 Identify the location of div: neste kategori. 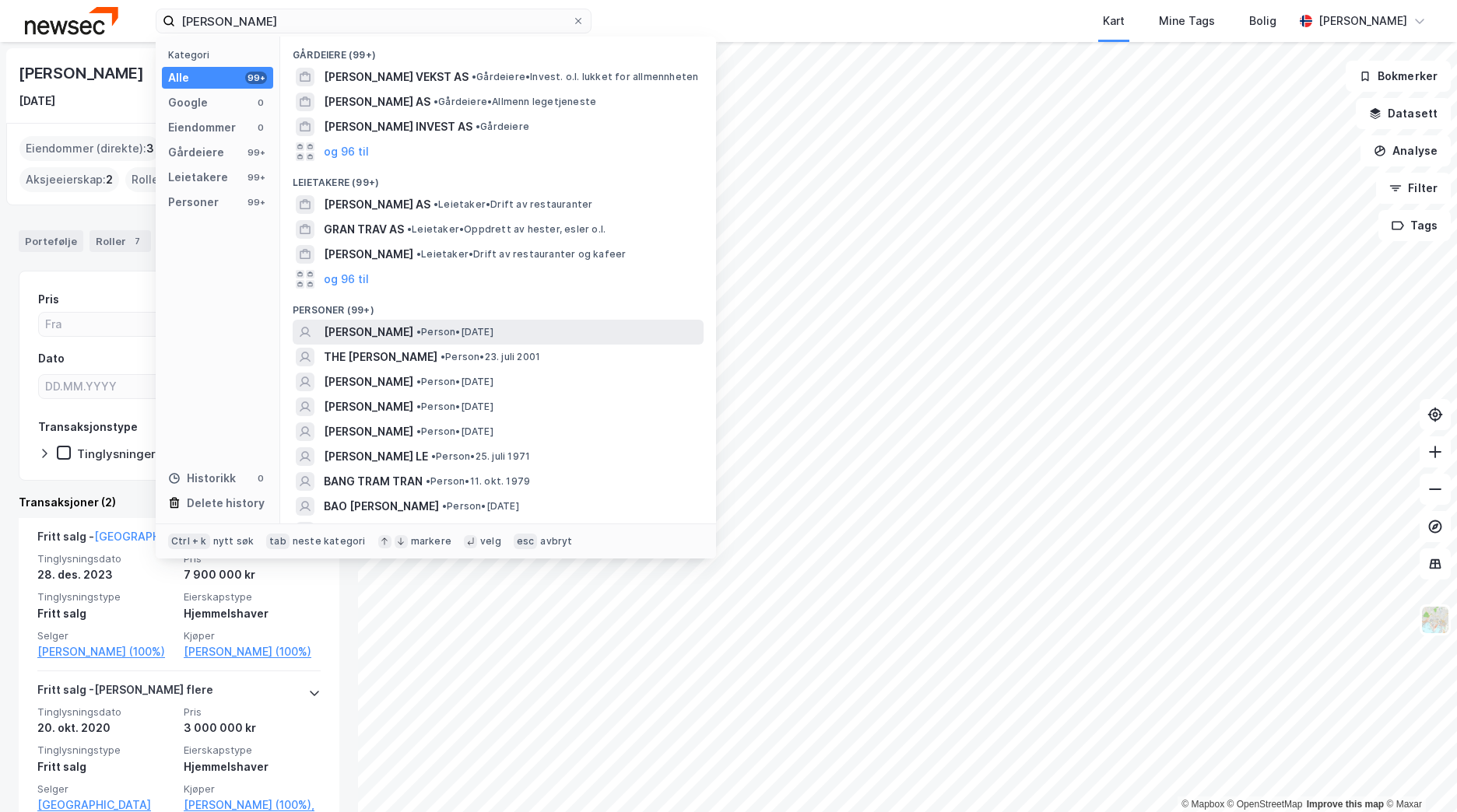
(329, 541).